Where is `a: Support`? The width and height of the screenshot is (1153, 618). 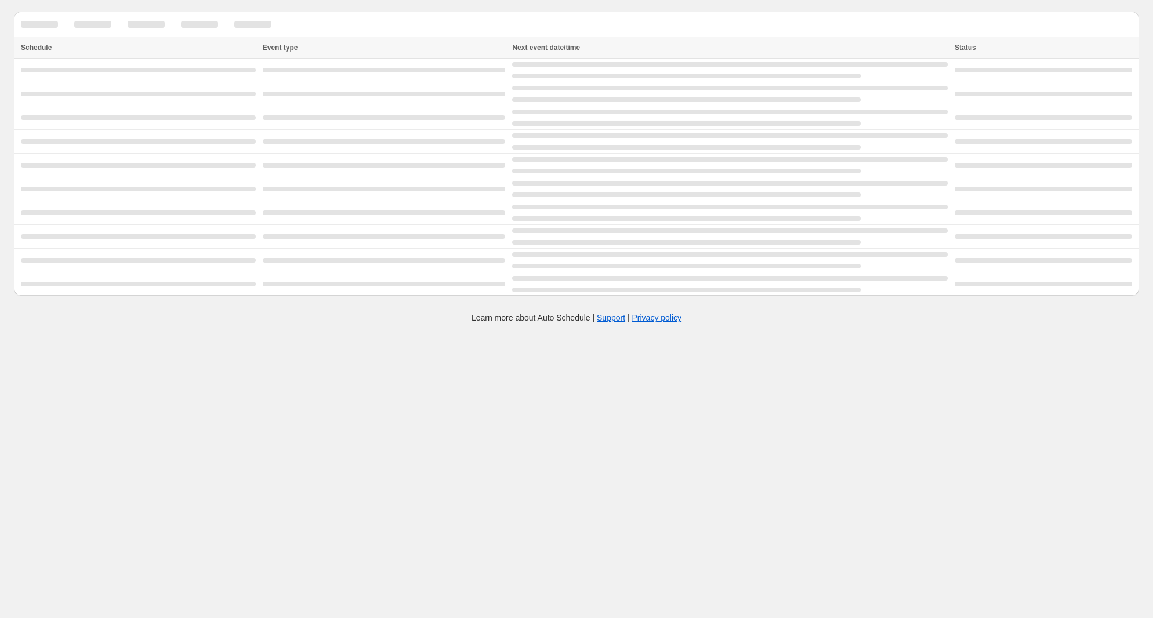 a: Support is located at coordinates (611, 318).